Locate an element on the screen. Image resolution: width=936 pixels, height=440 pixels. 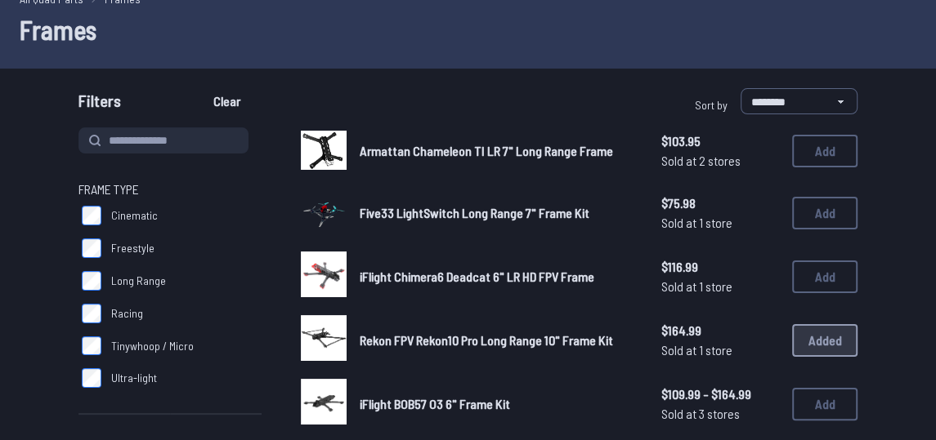
input: Ultra-light is located at coordinates (92, 378).